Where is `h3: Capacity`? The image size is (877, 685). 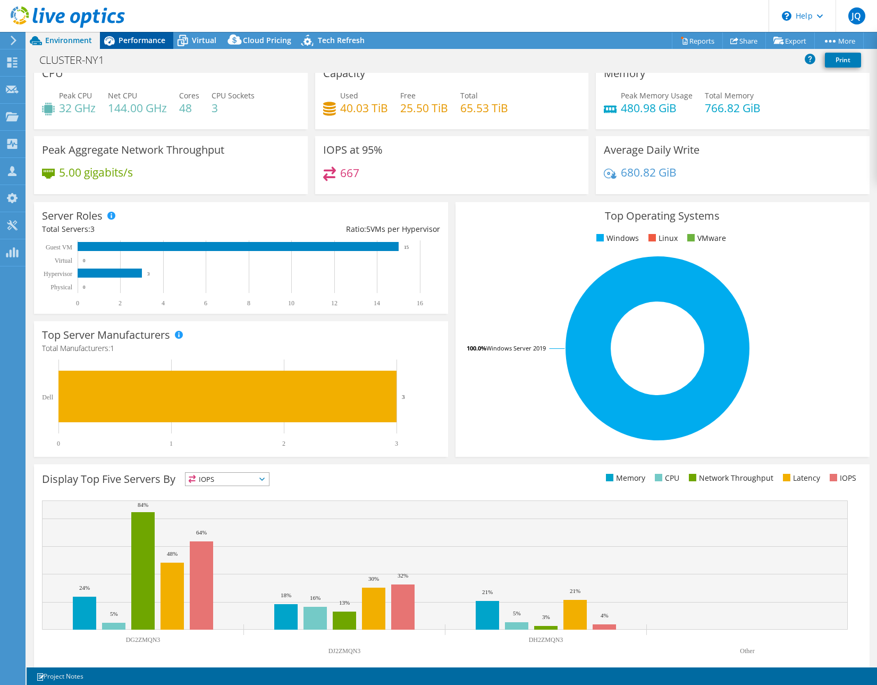
h3: Capacity is located at coordinates (344, 73).